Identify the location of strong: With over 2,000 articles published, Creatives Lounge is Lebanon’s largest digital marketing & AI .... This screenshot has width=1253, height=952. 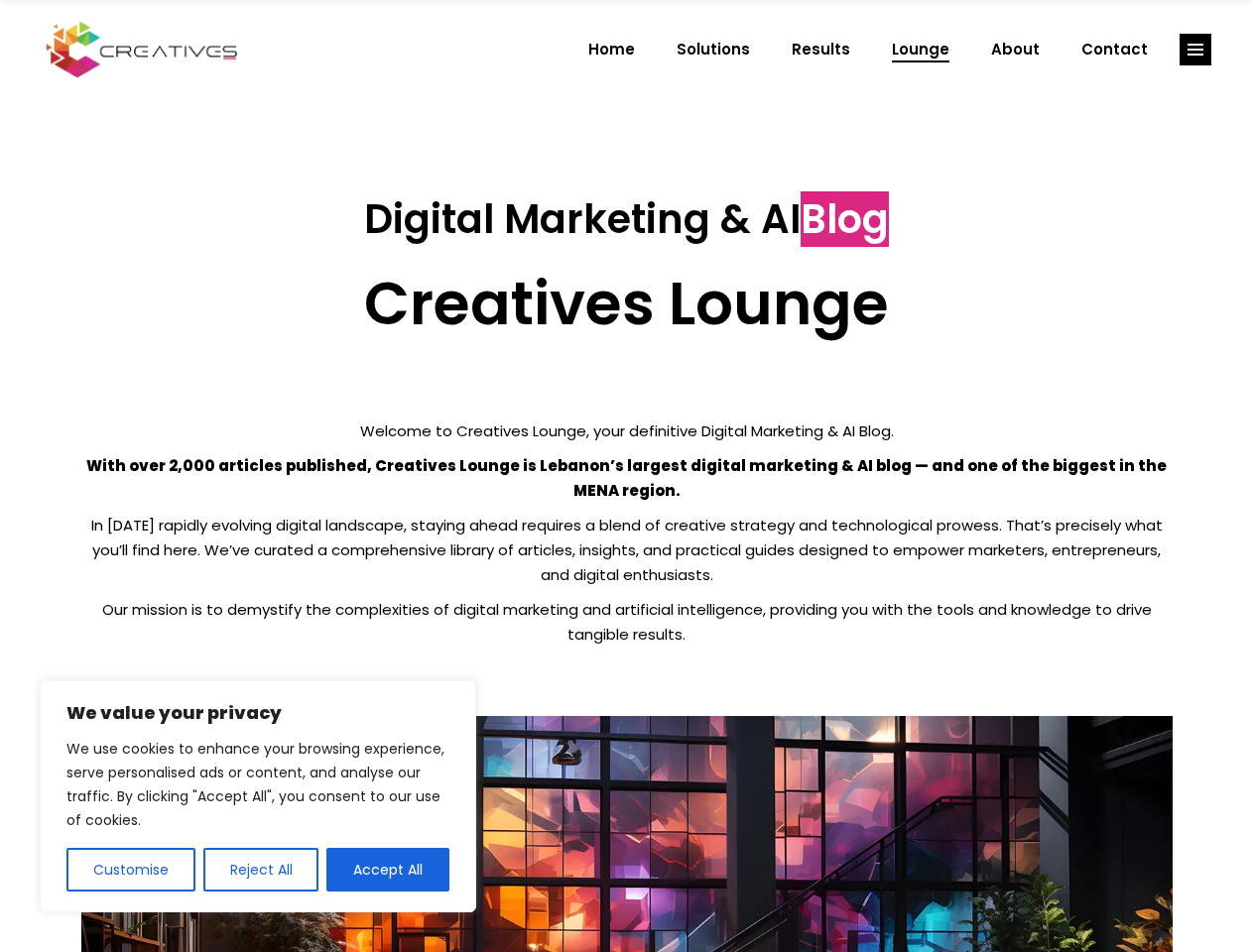
(626, 478).